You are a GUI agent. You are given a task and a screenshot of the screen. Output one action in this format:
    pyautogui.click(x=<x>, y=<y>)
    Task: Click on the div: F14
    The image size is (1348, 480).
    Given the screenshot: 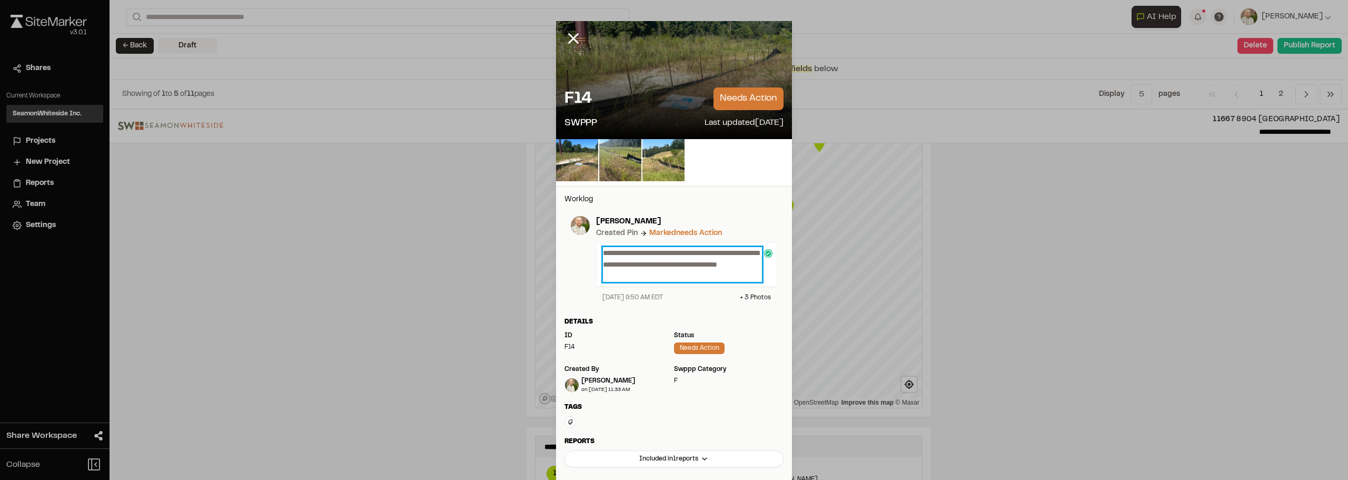 What is the action you would take?
    pyautogui.click(x=619, y=347)
    